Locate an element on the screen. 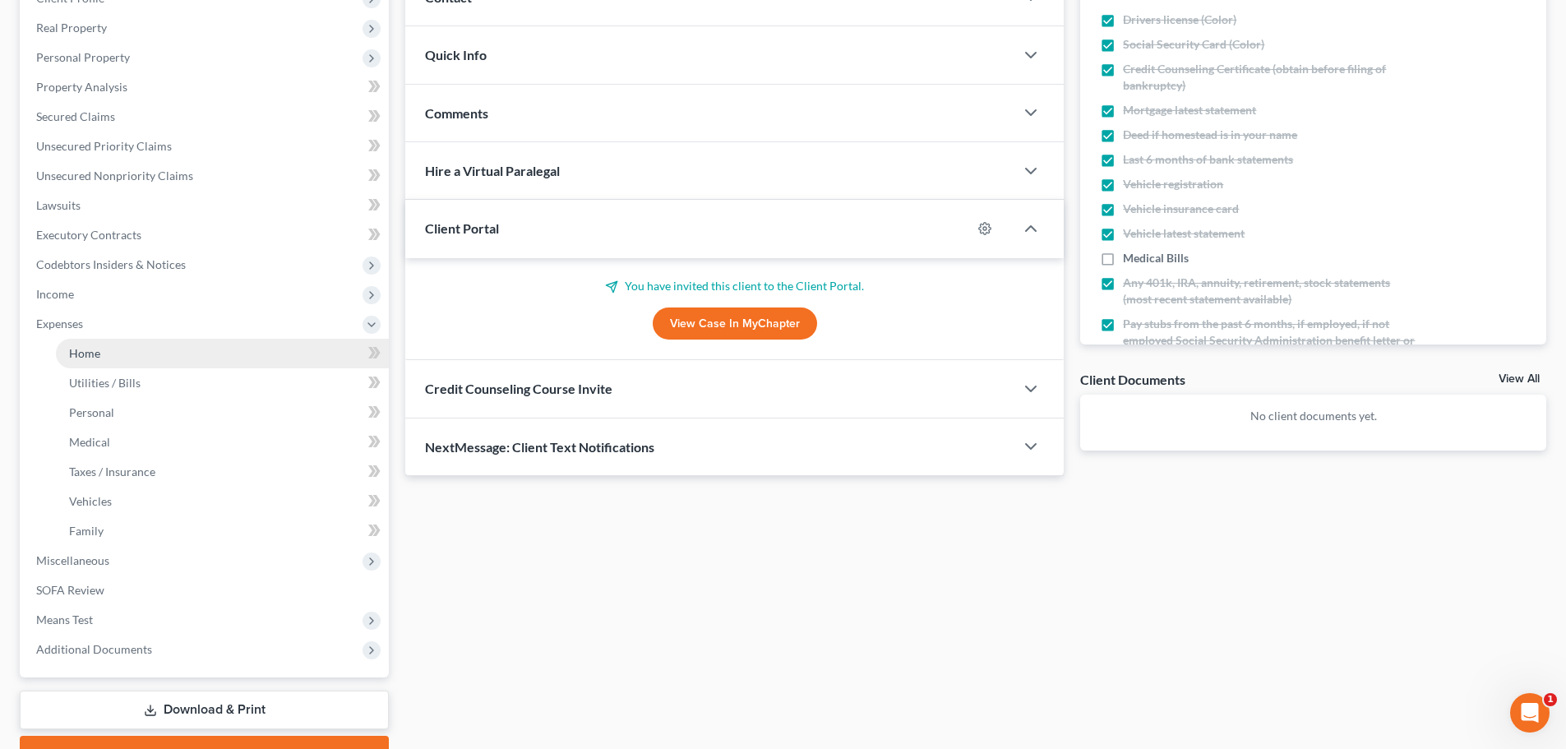 This screenshot has height=749, width=1566. span: Pay stubs from the past 6 months, if employed, if not employed Social Security Administration ben... is located at coordinates (1269, 340).